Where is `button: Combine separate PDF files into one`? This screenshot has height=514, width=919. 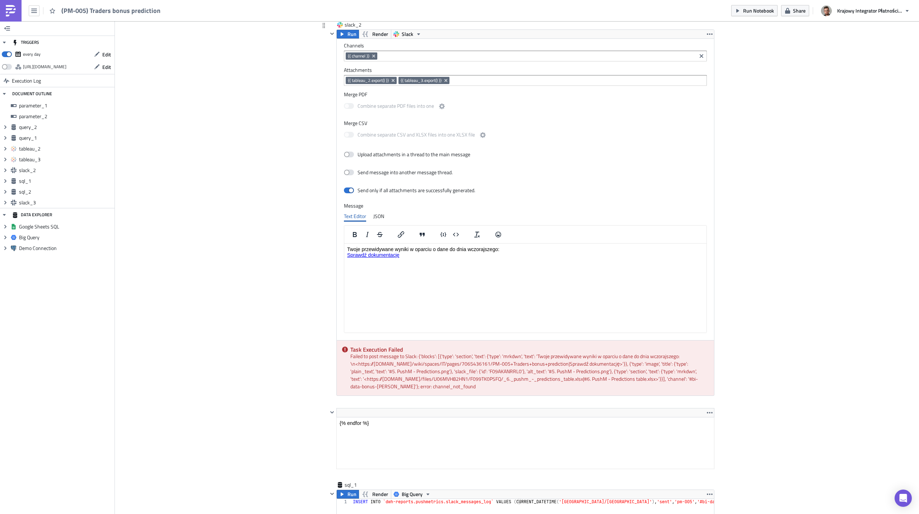
button: Combine separate PDF files into one is located at coordinates (442, 106).